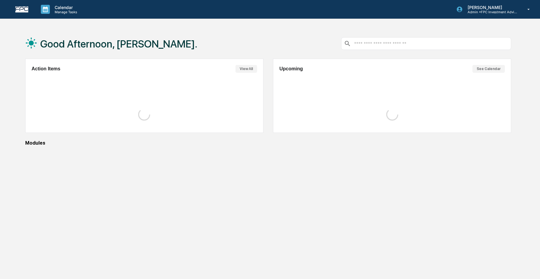 The image size is (540, 279). Describe the element at coordinates (491, 12) in the screenshot. I see `p: Admin • FPC Investment Advisory` at that location.